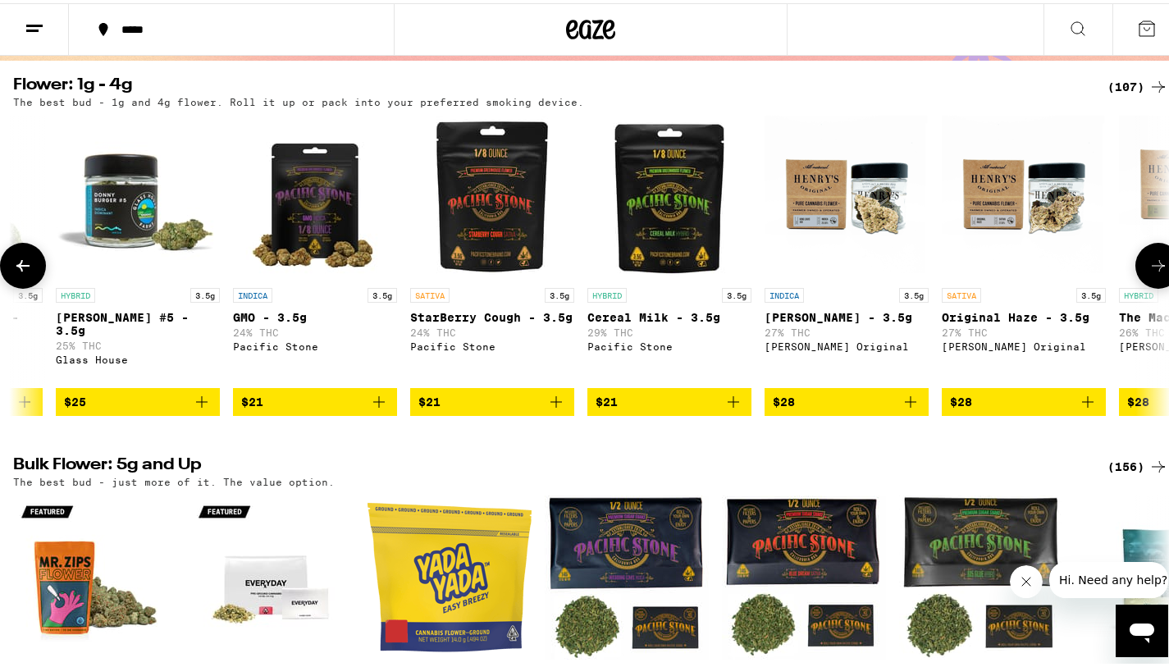 The height and width of the screenshot is (667, 1169). Describe the element at coordinates (492, 249) in the screenshot. I see `a: Open page for StarBerry Cough - 3.5g from Pacific Stone` at that location.